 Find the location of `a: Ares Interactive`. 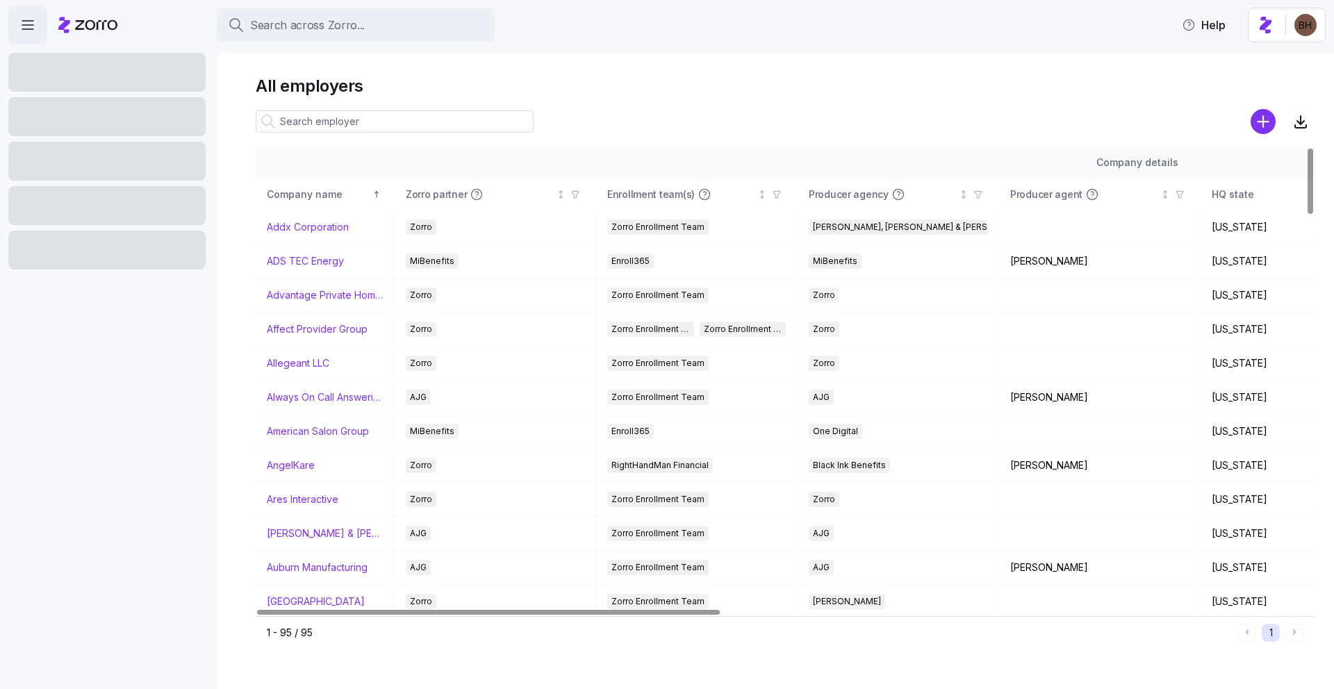

a: Ares Interactive is located at coordinates (302, 499).